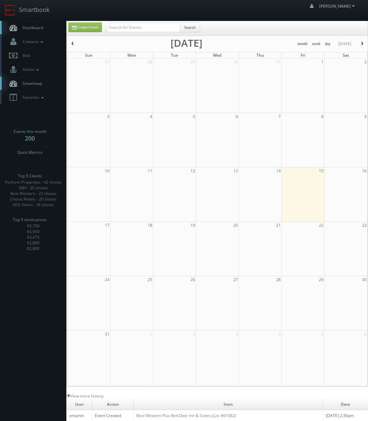  I want to click on span: 11, so click(150, 171).